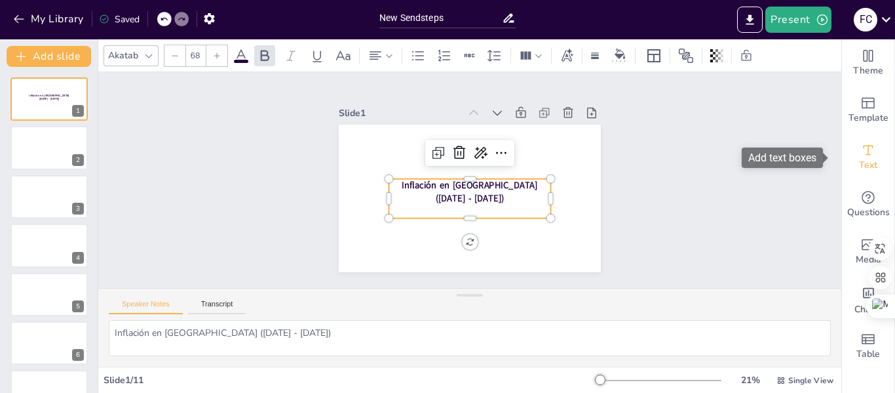 This screenshot has height=393, width=895. What do you see at coordinates (869, 354) in the screenshot?
I see `span: Table` at bounding box center [869, 354].